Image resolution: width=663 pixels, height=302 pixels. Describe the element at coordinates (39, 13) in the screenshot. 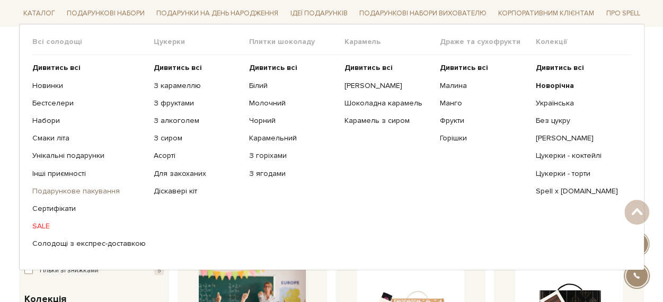

I see `a: Каталог` at that location.